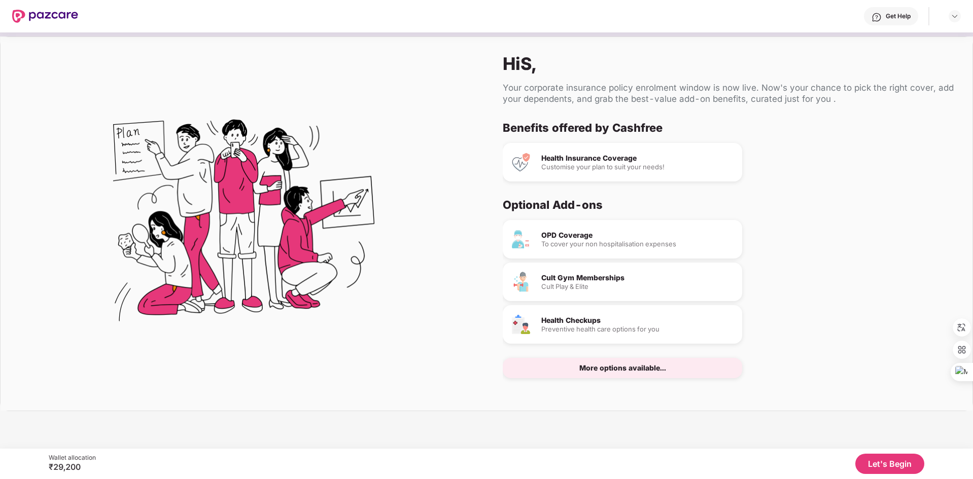 The width and height of the screenshot is (973, 479). What do you see at coordinates (876, 17) in the screenshot?
I see `img: svg+xml;base64,PHN2ZyBpZD0iSGVscC0zMngzMiIgeG1sbnM9Imh0dHA6Ly93d3cudzMub3JnLzIwMDAvc3ZnIiB3aWR0aD...` at bounding box center [876, 17].